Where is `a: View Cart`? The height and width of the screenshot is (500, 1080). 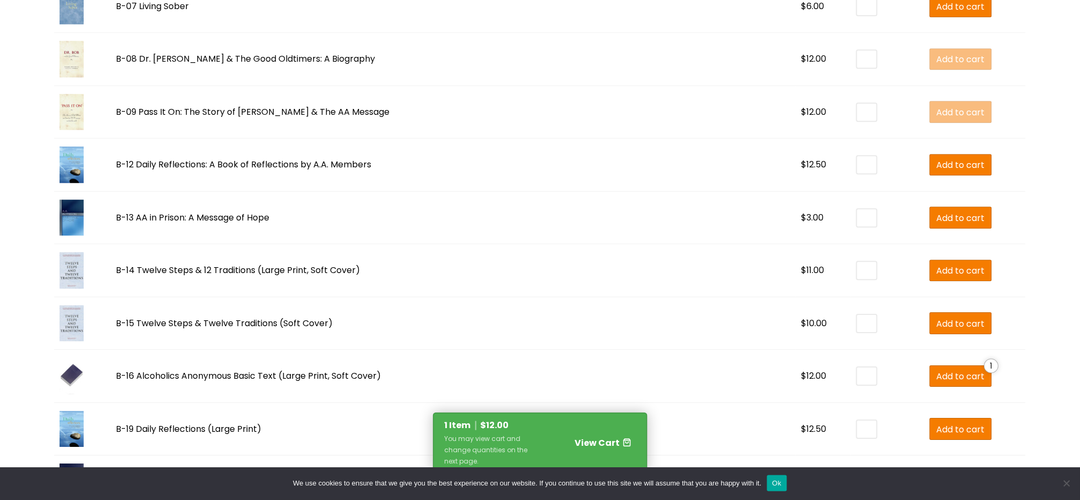 a: View Cart is located at coordinates (585, 442).